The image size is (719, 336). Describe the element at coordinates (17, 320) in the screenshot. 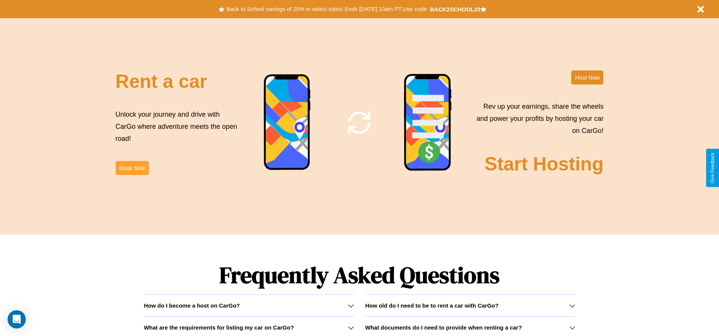

I see `div: Open Intercom Messenger` at that location.